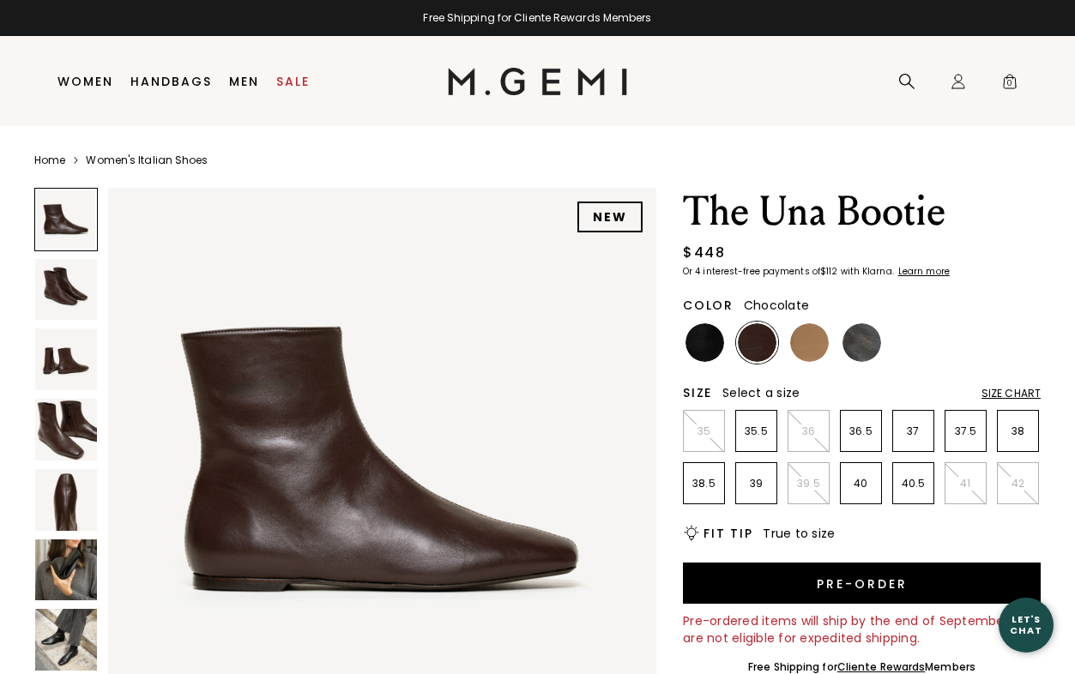  I want to click on img: M.Gemi, so click(537, 82).